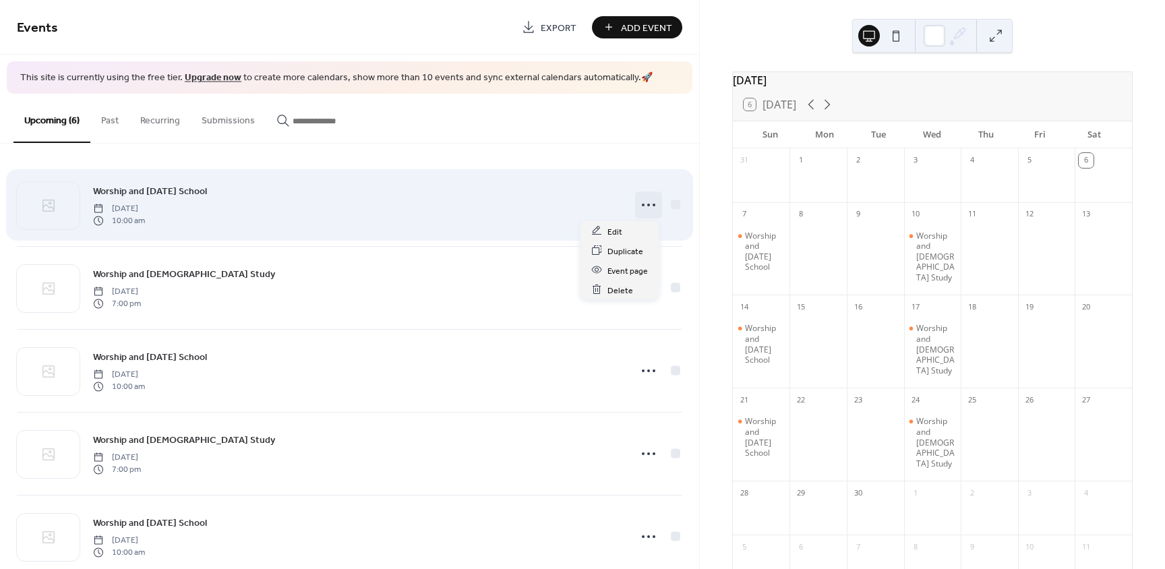  I want to click on span: Events, so click(37, 28).